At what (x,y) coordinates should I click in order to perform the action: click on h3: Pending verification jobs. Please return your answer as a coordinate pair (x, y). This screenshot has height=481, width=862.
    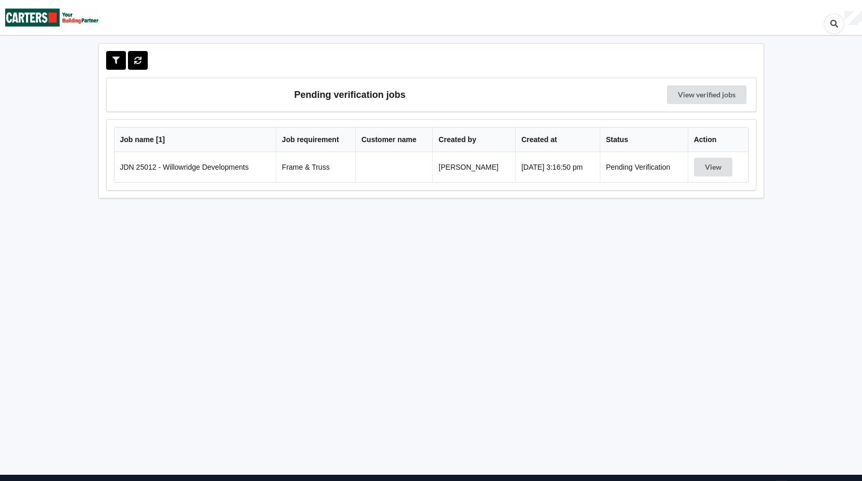
    Looking at the image, I should click on (350, 95).